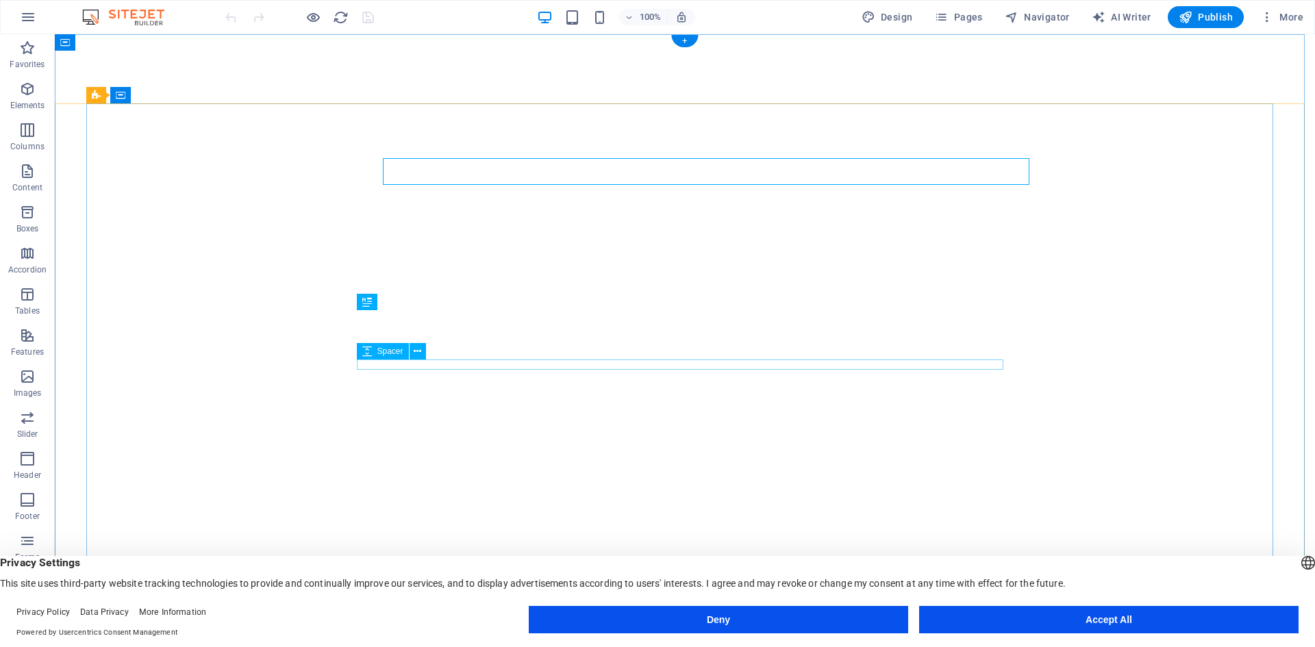 The width and height of the screenshot is (1315, 647). What do you see at coordinates (887, 17) in the screenshot?
I see `span: Design` at bounding box center [887, 17].